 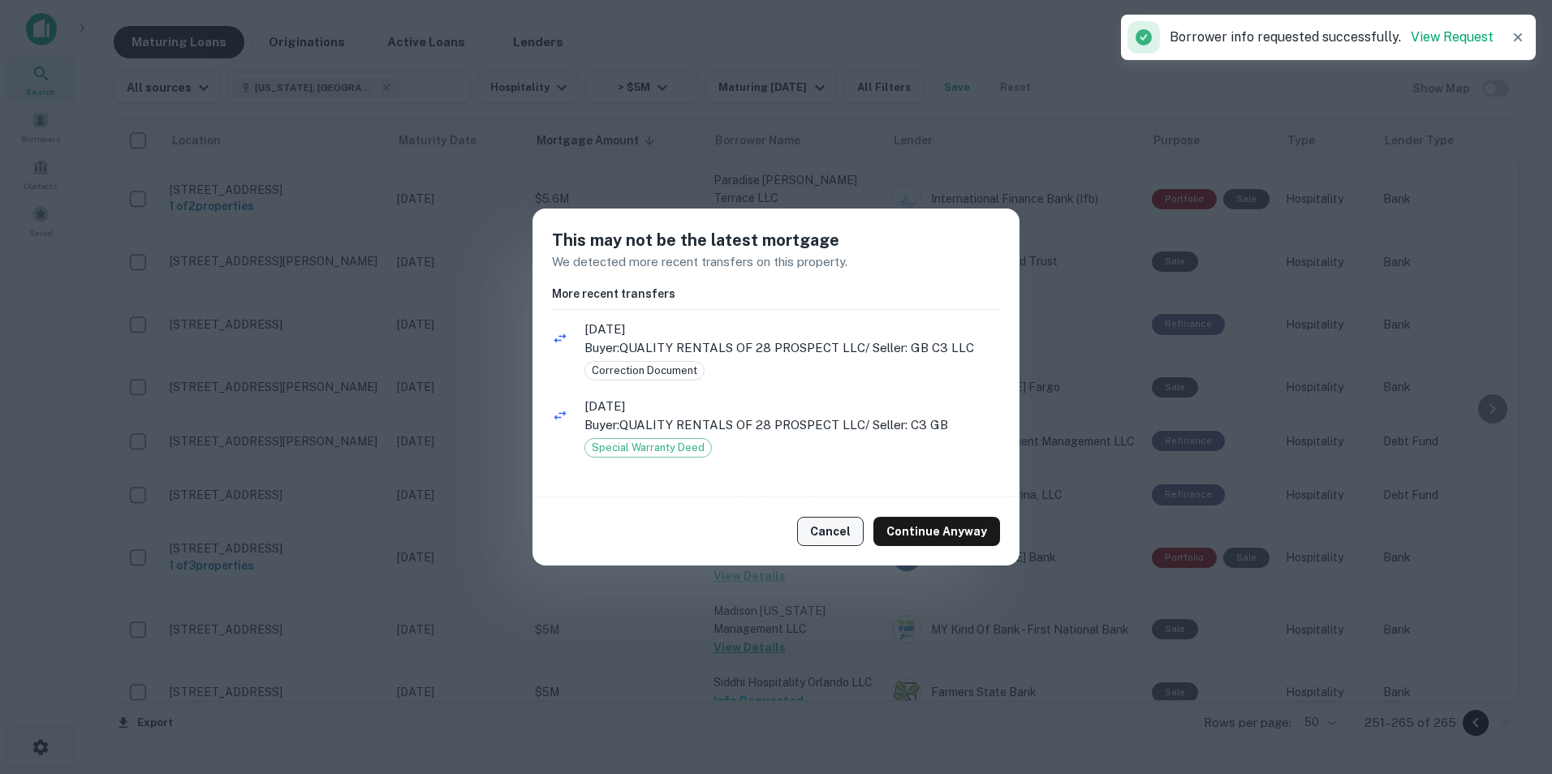 What do you see at coordinates (1331, 37) in the screenshot?
I see `p: Borrower info requested successfully.` at bounding box center [1331, 37].